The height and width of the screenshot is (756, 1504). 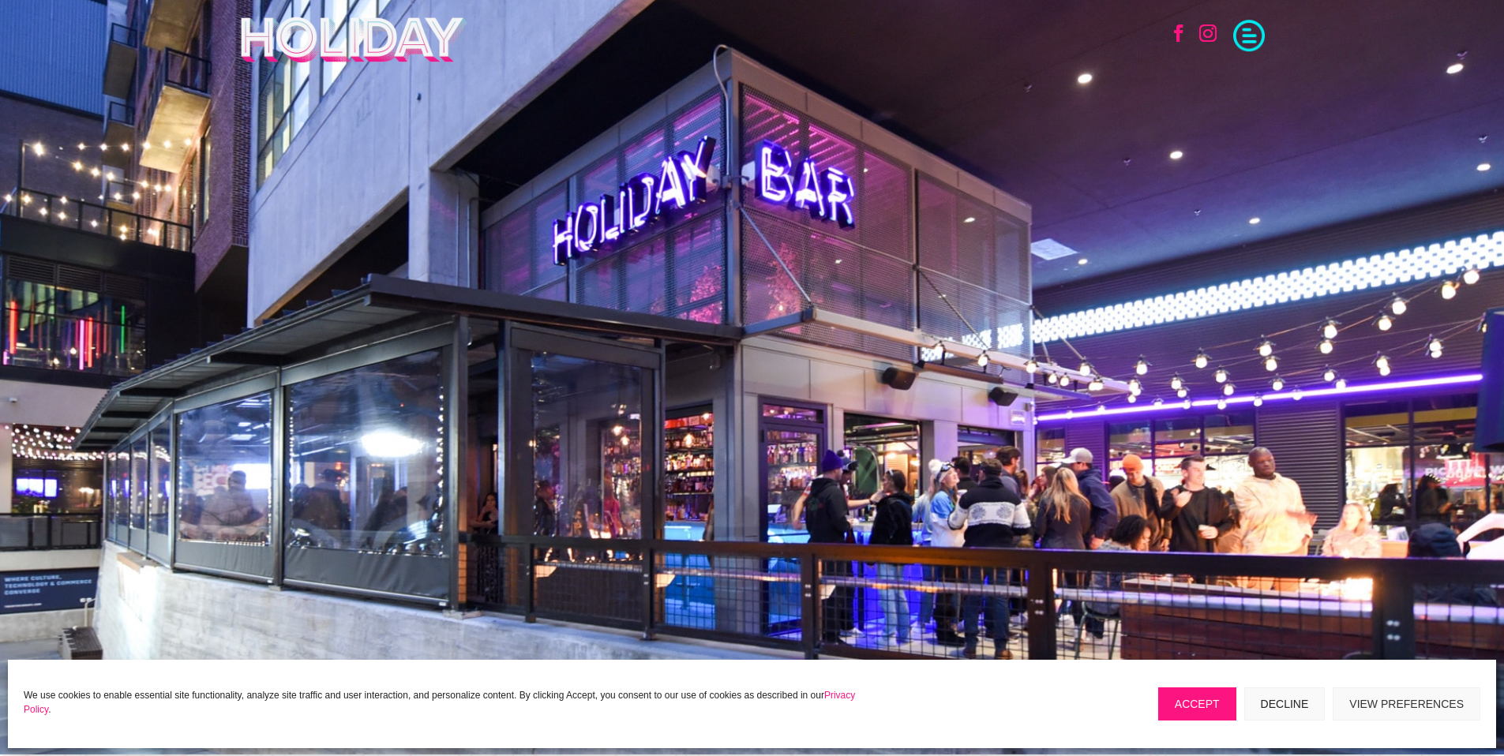 I want to click on a: Follow on Facebook, so click(x=1178, y=33).